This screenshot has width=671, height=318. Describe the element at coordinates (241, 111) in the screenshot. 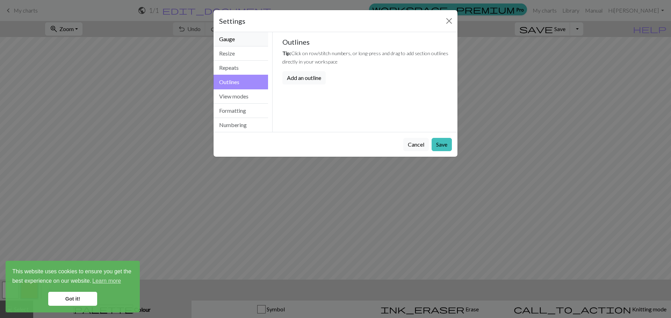

I see `button: Formatting` at that location.